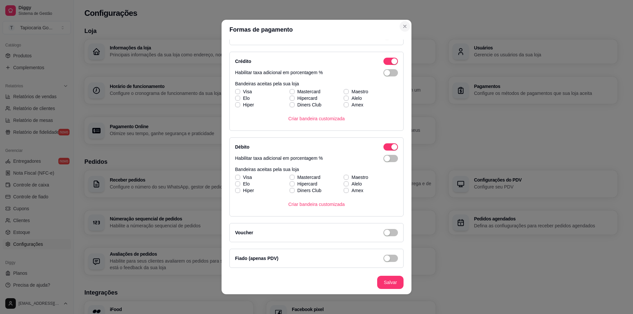 The width and height of the screenshot is (633, 314). I want to click on label: Débito, so click(242, 147).